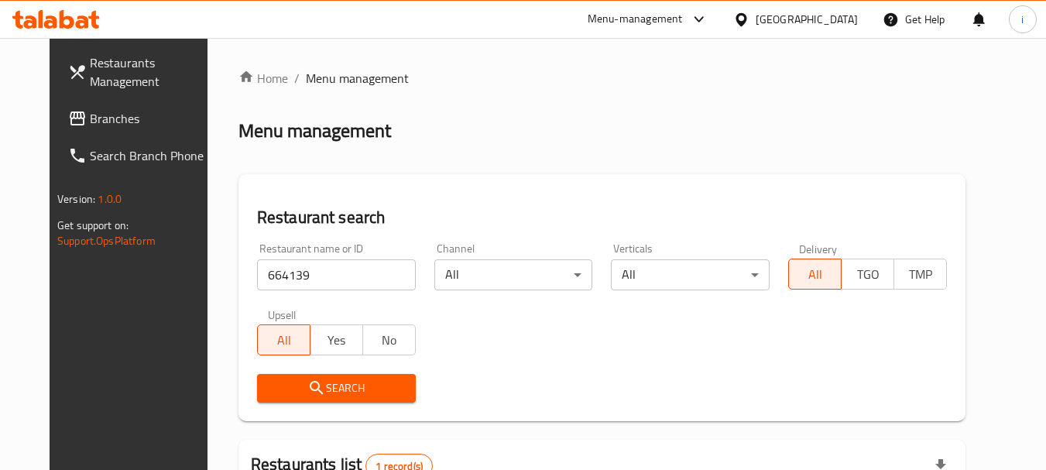 The width and height of the screenshot is (1046, 470). Describe the element at coordinates (1022, 19) in the screenshot. I see `span: i` at that location.